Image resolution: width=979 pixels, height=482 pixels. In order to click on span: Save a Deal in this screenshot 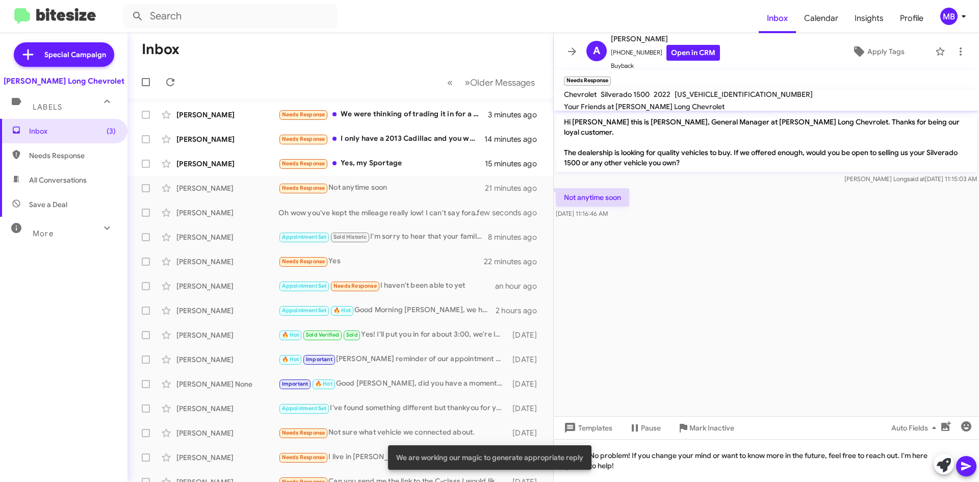, I will do `click(48, 204)`.